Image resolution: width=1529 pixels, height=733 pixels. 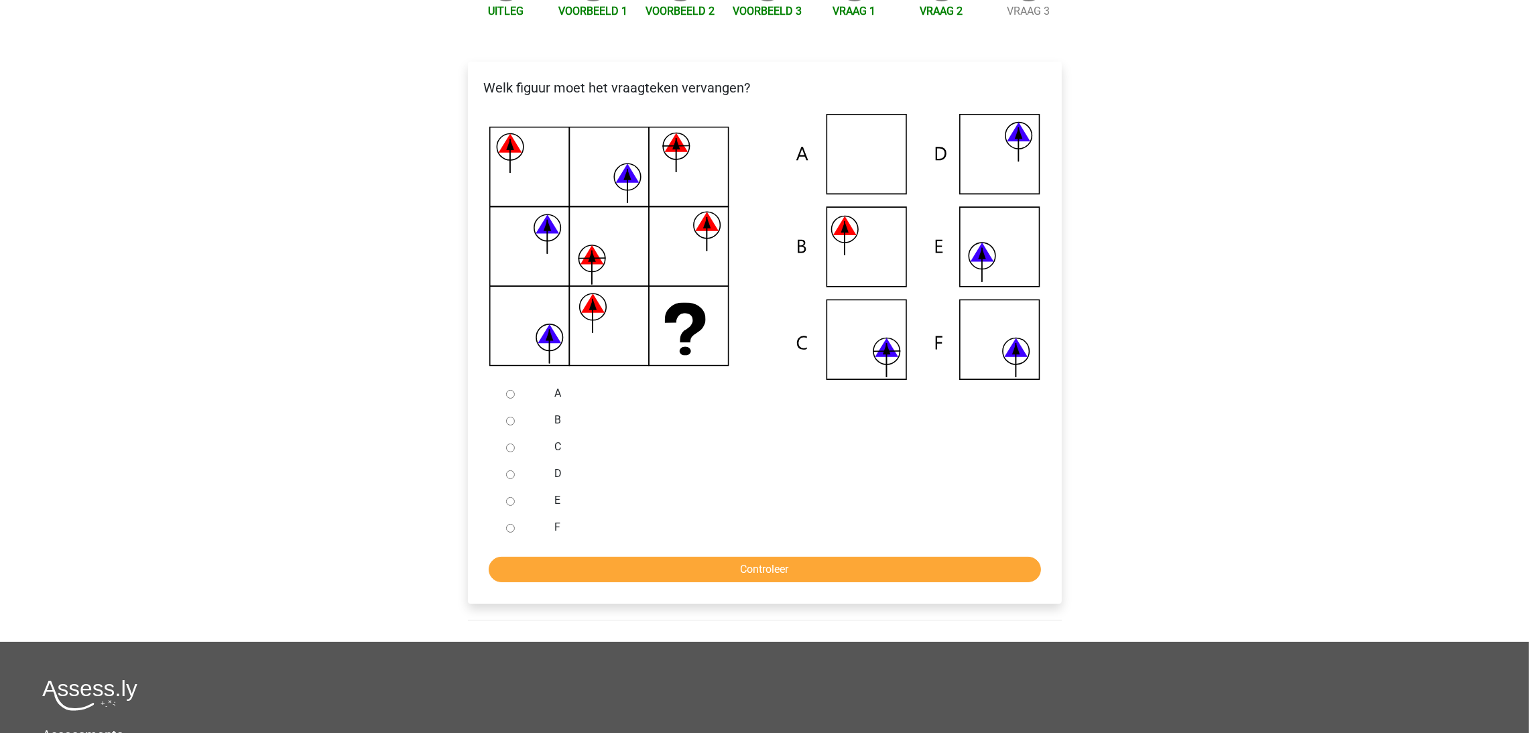 What do you see at coordinates (786, 420) in the screenshot?
I see `label: B` at bounding box center [786, 420].